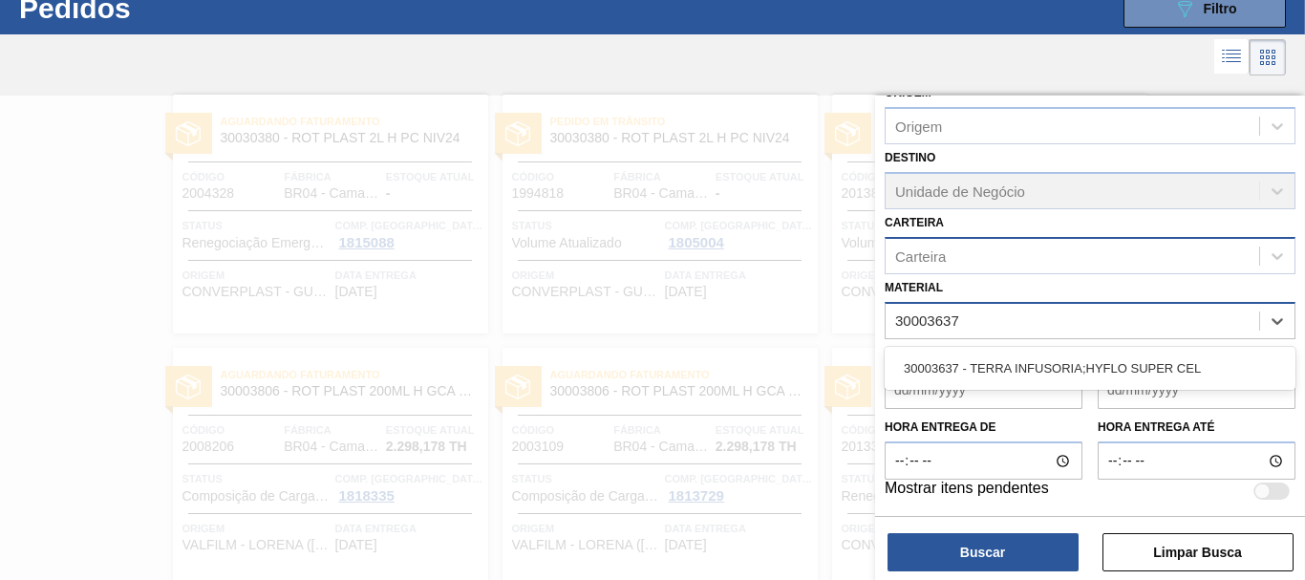  Describe the element at coordinates (966, 491) in the screenshot. I see `label: Mostrar itens pendentes` at that location.